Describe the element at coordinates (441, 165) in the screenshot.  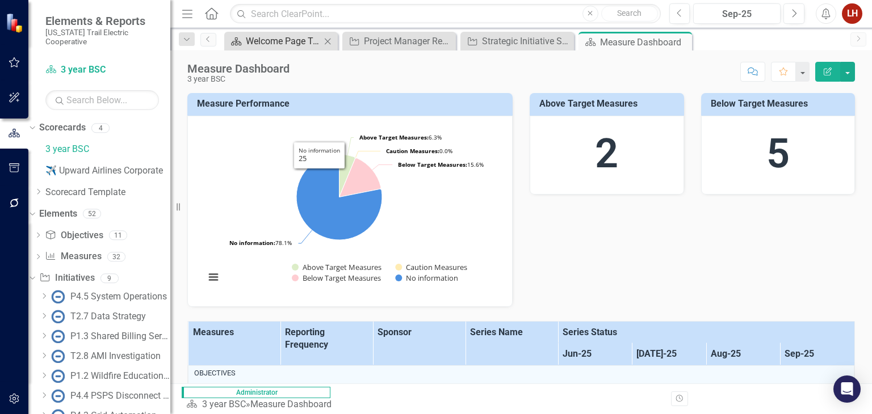
I see `text: 15.6%` at that location.